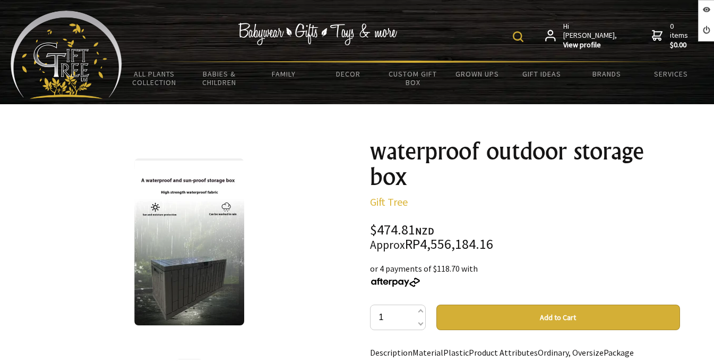  I want to click on a: Gift Ideas, so click(542, 74).